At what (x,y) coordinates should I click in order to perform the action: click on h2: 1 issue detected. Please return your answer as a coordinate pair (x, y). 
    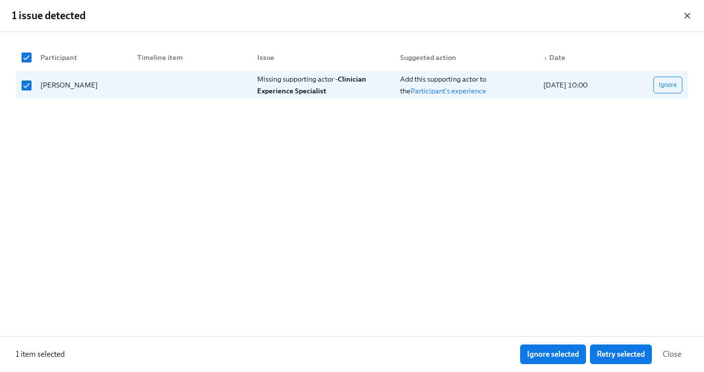
    Looking at the image, I should click on (49, 16).